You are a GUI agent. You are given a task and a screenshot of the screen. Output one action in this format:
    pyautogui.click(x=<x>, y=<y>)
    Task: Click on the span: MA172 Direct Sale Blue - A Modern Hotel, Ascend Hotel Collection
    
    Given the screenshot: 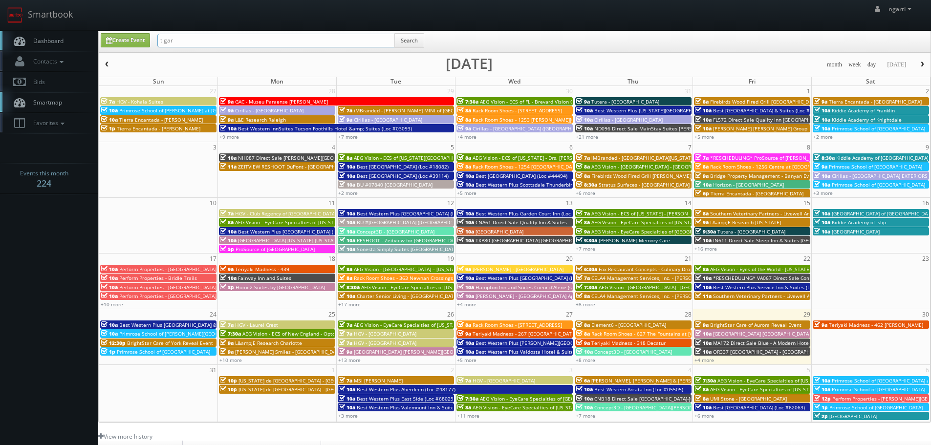 What is the action you would take?
    pyautogui.click(x=791, y=343)
    